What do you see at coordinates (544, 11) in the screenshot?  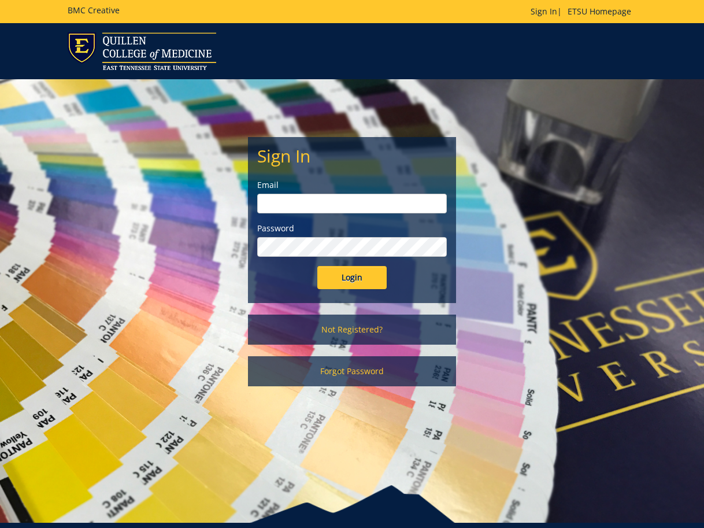 I see `a: Sign In` at bounding box center [544, 11].